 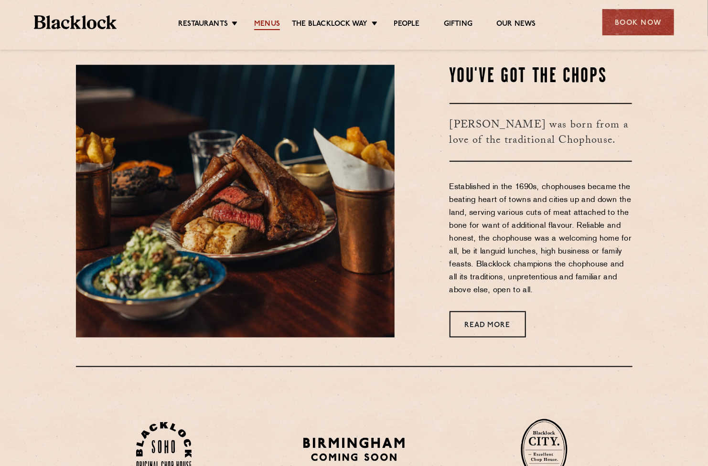 What do you see at coordinates (203, 25) in the screenshot?
I see `a: Restaurants` at bounding box center [203, 25].